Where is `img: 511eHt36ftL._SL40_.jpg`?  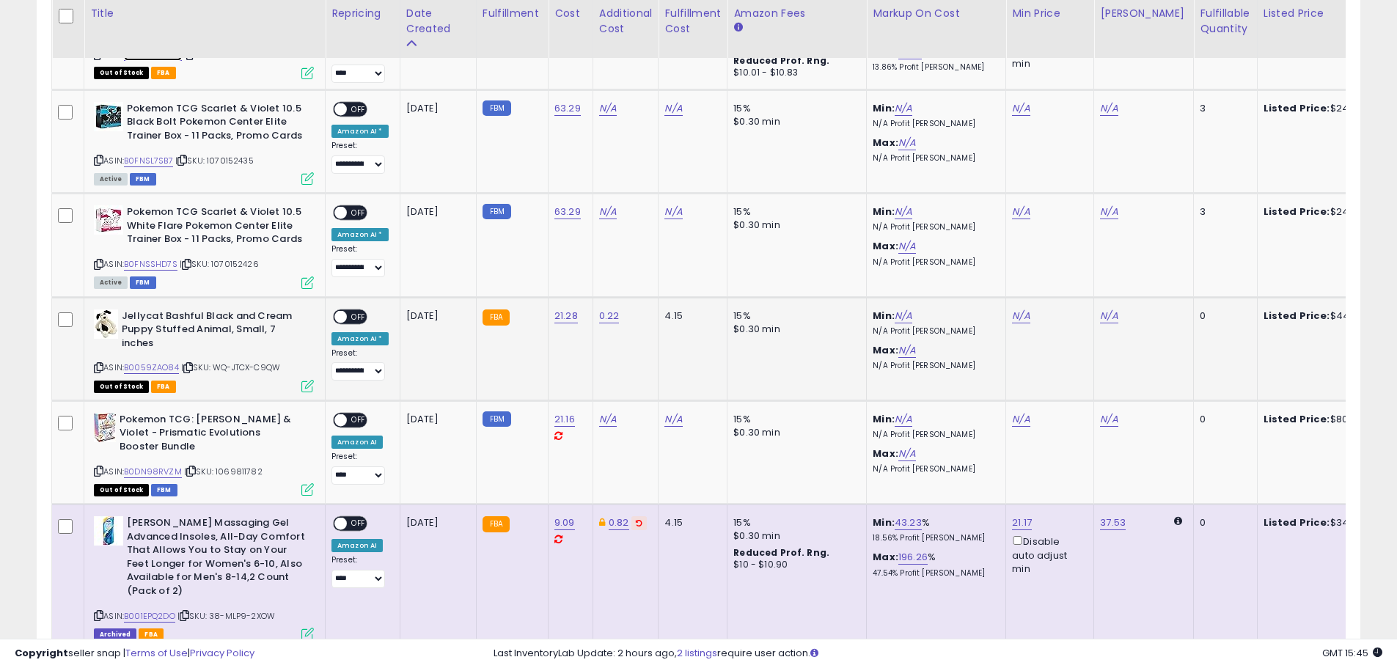 img: 511eHt36ftL._SL40_.jpg is located at coordinates (109, 531).